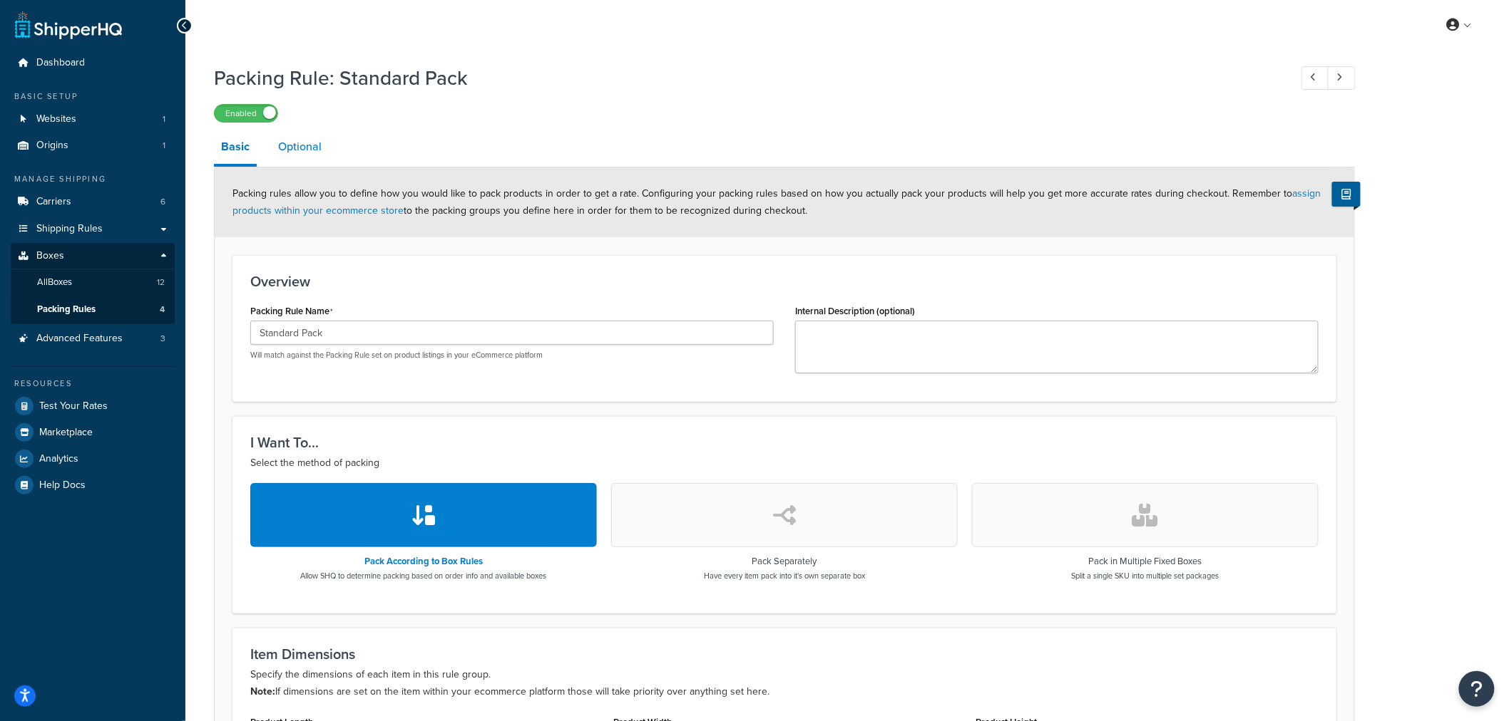  I want to click on div: Basic Setup, so click(93, 96).